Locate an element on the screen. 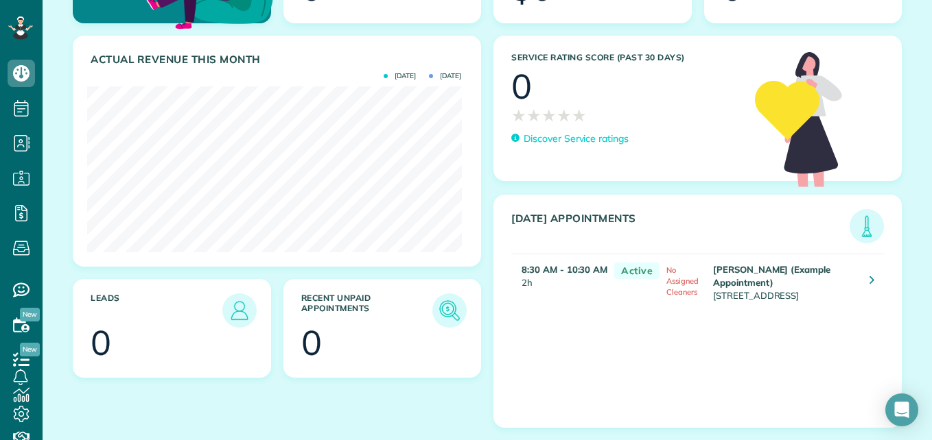 The image size is (932, 440). span: No Assigned Cleaners is located at coordinates (682, 281).